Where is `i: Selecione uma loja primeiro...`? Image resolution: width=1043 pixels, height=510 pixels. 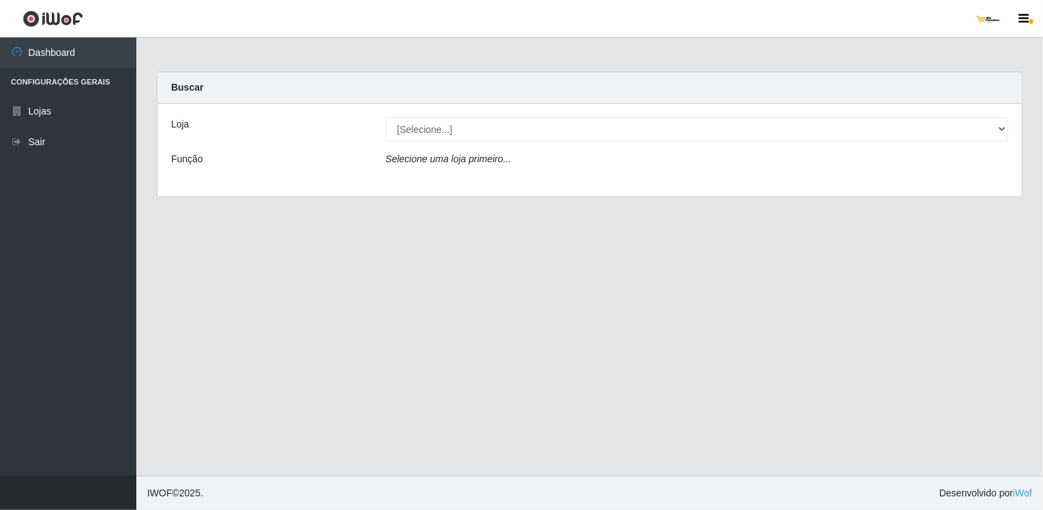
i: Selecione uma loja primeiro... is located at coordinates (449, 159).